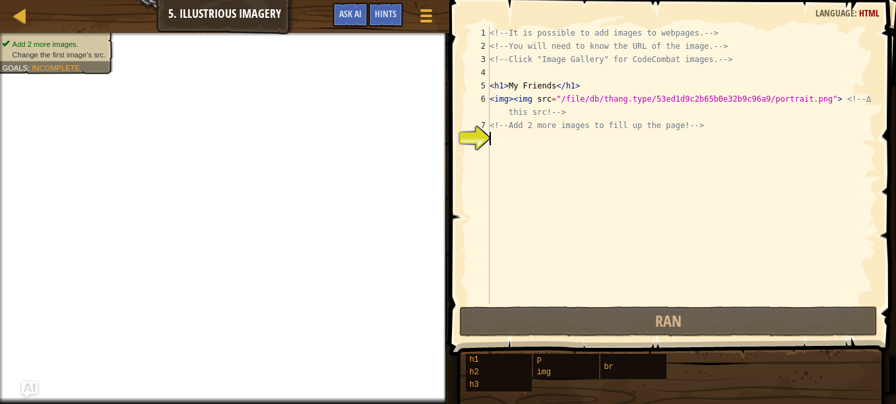 This screenshot has width=896, height=404. Describe the element at coordinates (426, 18) in the screenshot. I see `button: Show game menu` at that location.